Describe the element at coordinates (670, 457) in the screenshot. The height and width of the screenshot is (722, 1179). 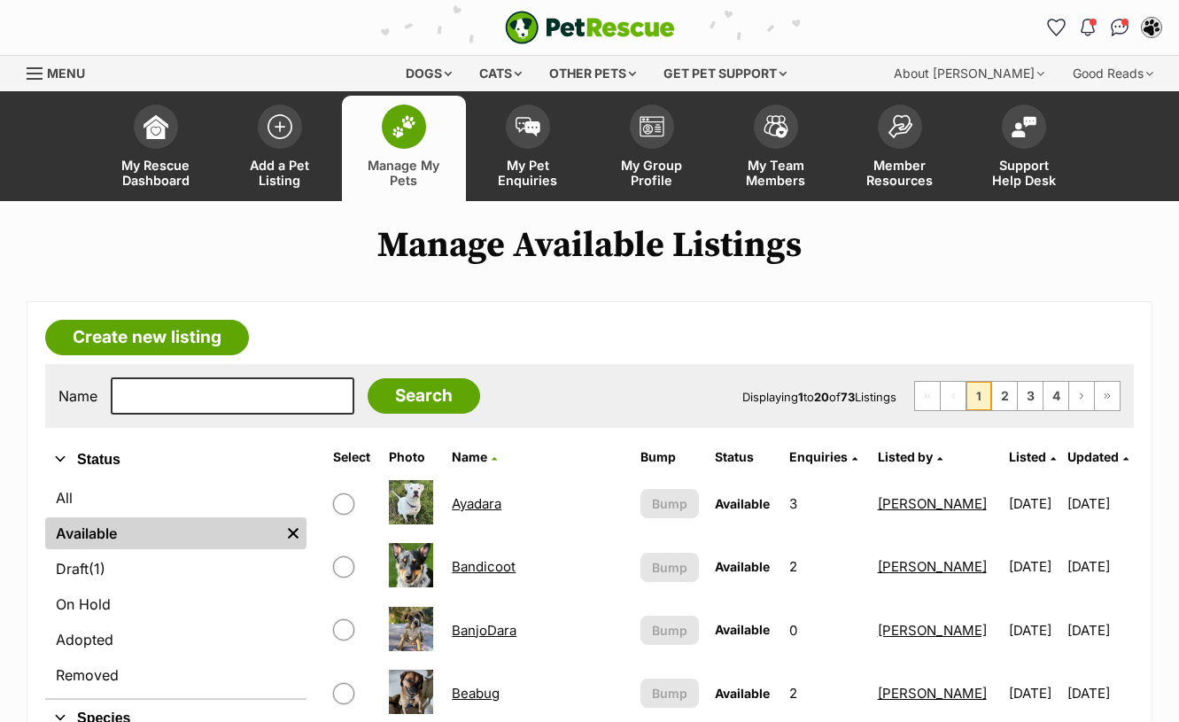
I see `th: Bump` at that location.